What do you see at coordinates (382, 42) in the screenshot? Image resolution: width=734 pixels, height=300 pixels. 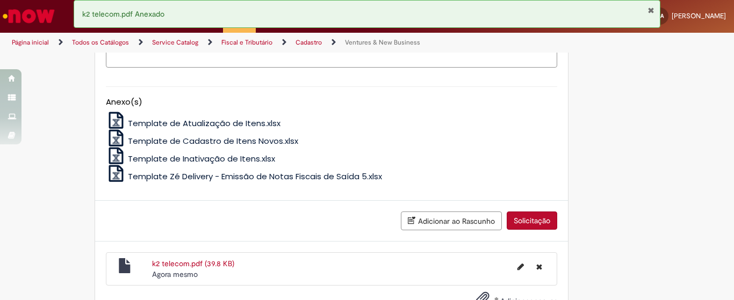 I see `a: Ventures & New Business` at bounding box center [382, 42].